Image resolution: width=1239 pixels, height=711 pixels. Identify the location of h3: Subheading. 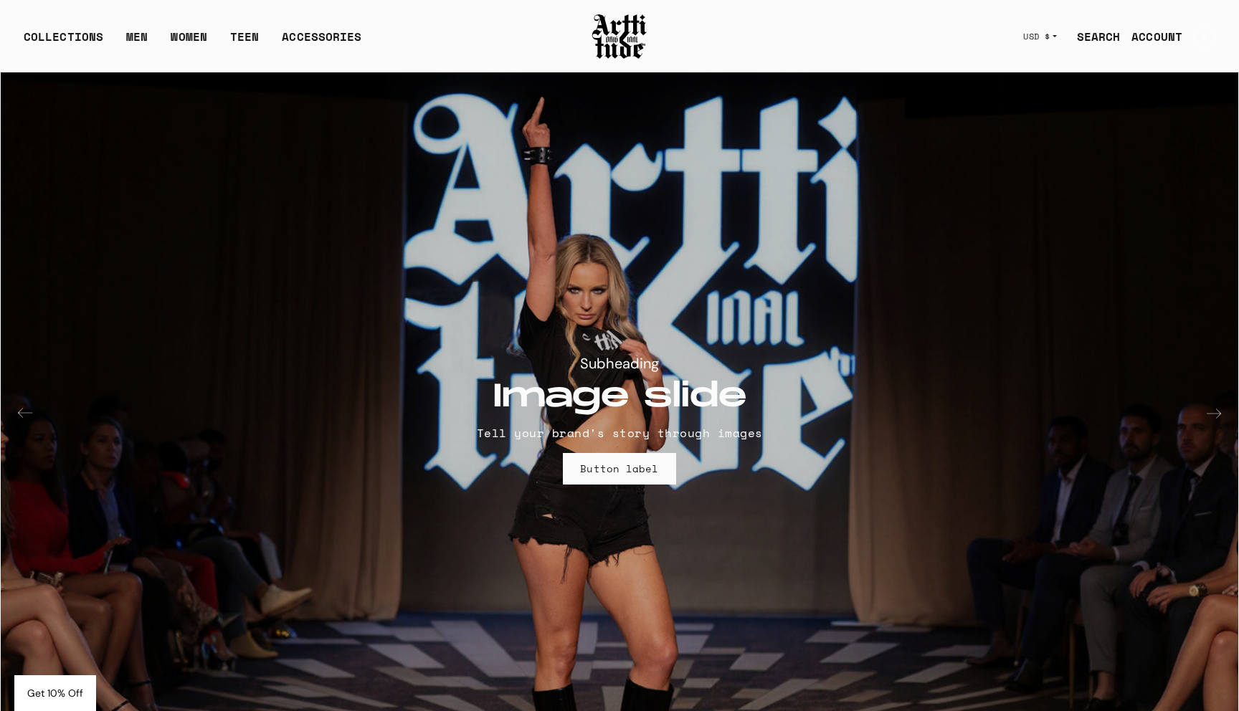
(620, 364).